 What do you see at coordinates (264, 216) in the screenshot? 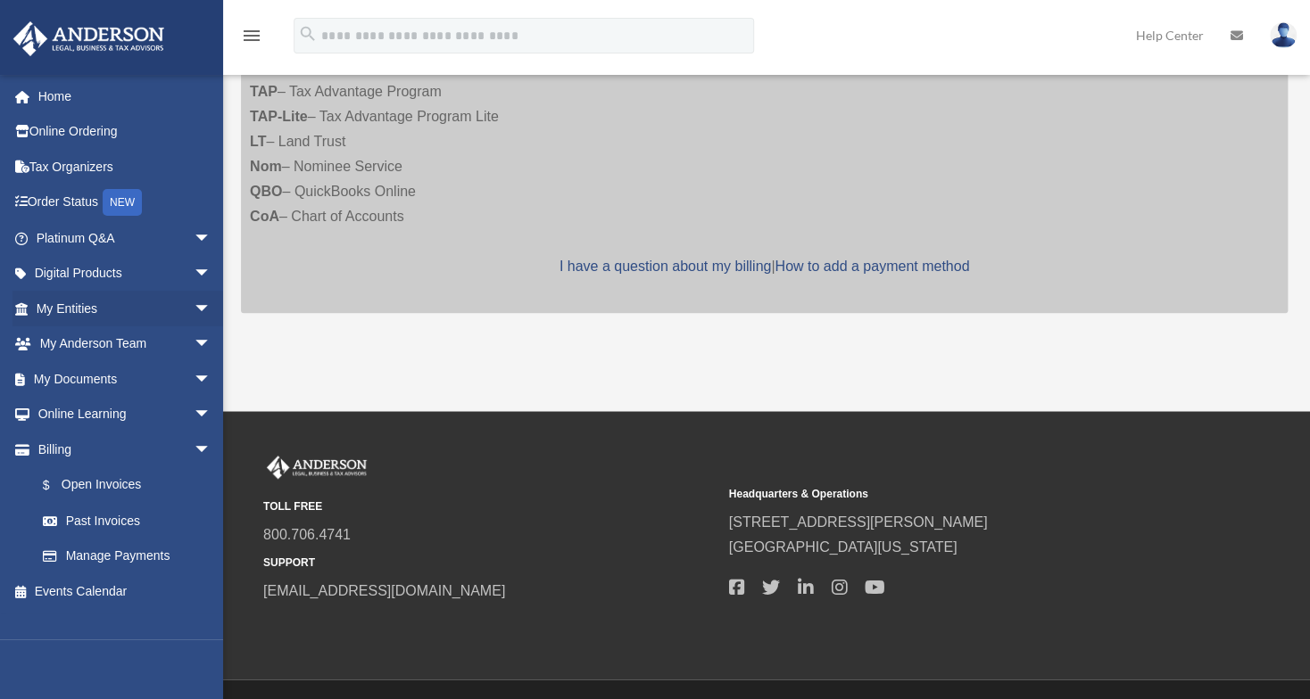
I see `strong: CoA` at bounding box center [264, 216].